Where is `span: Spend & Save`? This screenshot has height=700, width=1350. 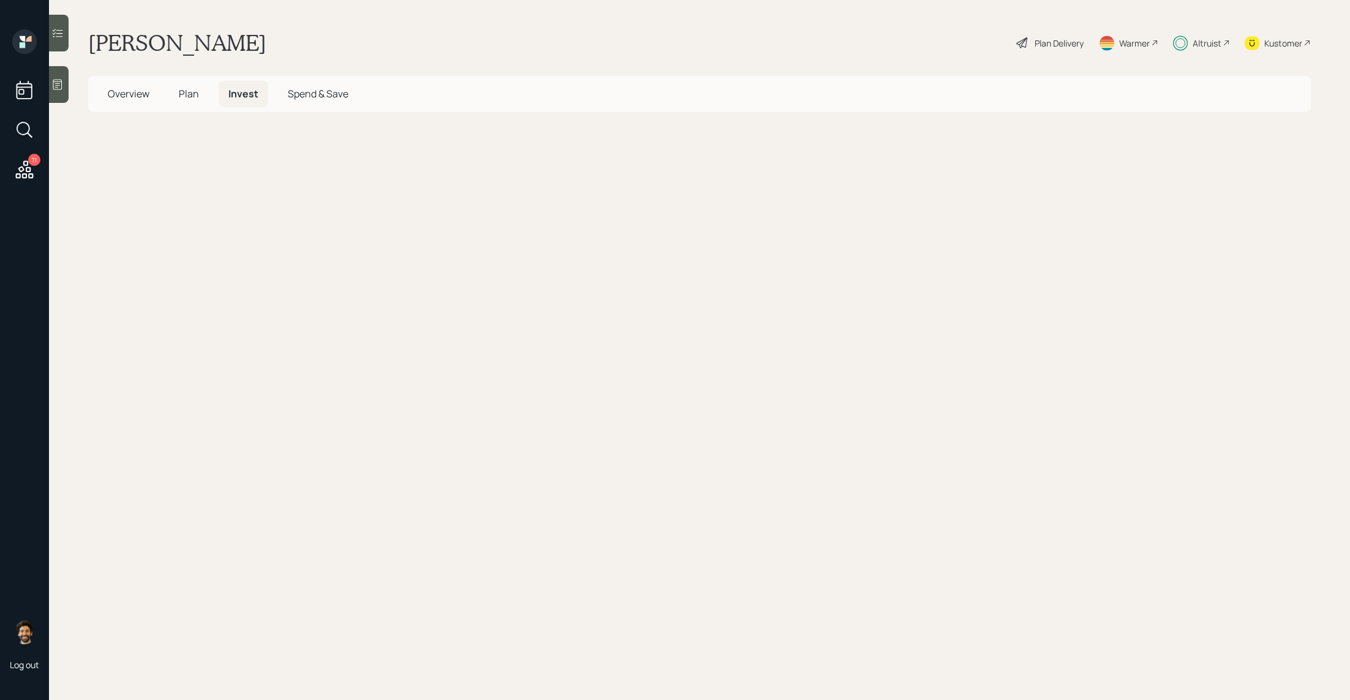
span: Spend & Save is located at coordinates (318, 94).